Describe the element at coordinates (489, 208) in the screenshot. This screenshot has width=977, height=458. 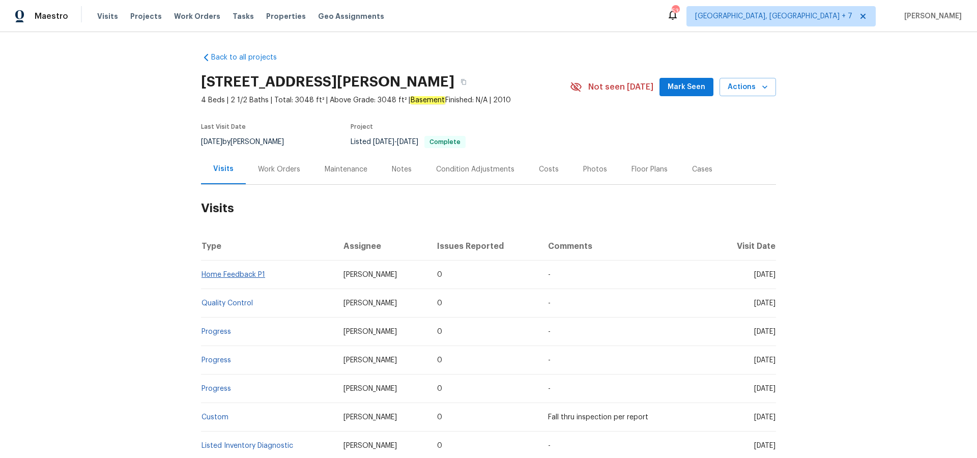
I see `h2: Visits` at that location.